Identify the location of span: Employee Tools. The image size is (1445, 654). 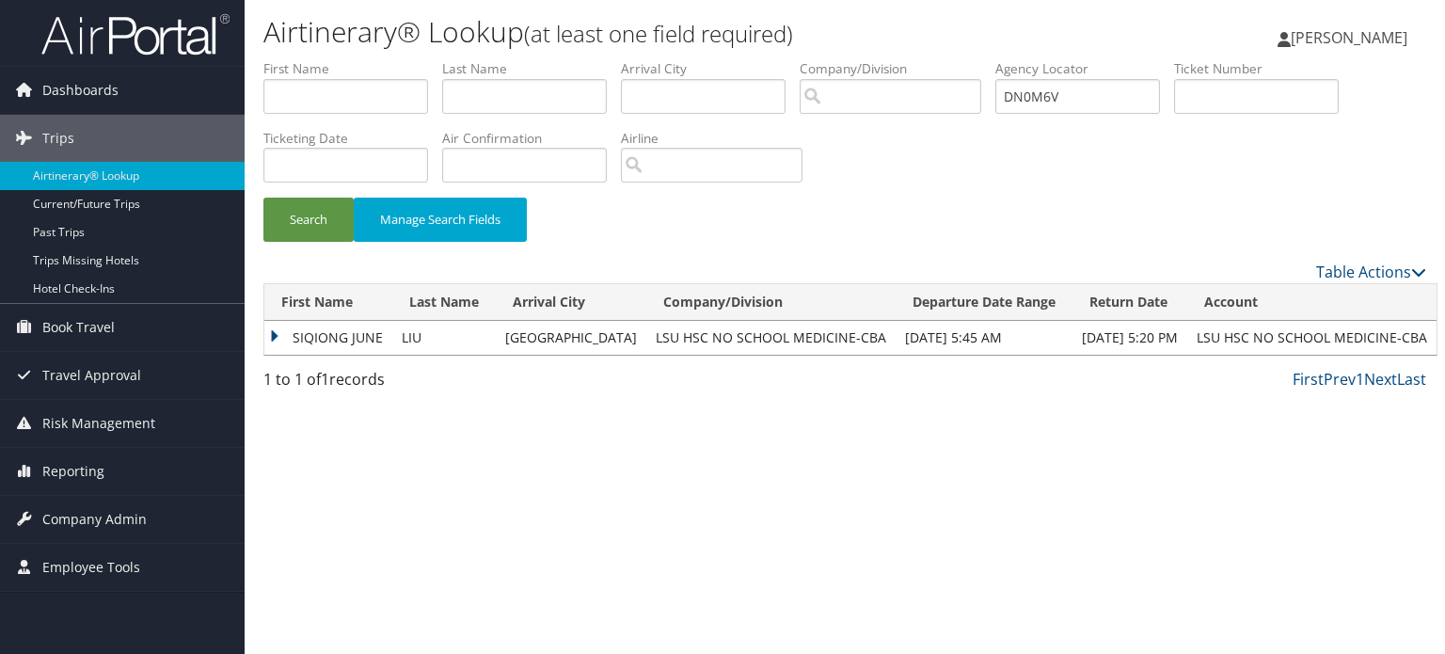
(91, 567).